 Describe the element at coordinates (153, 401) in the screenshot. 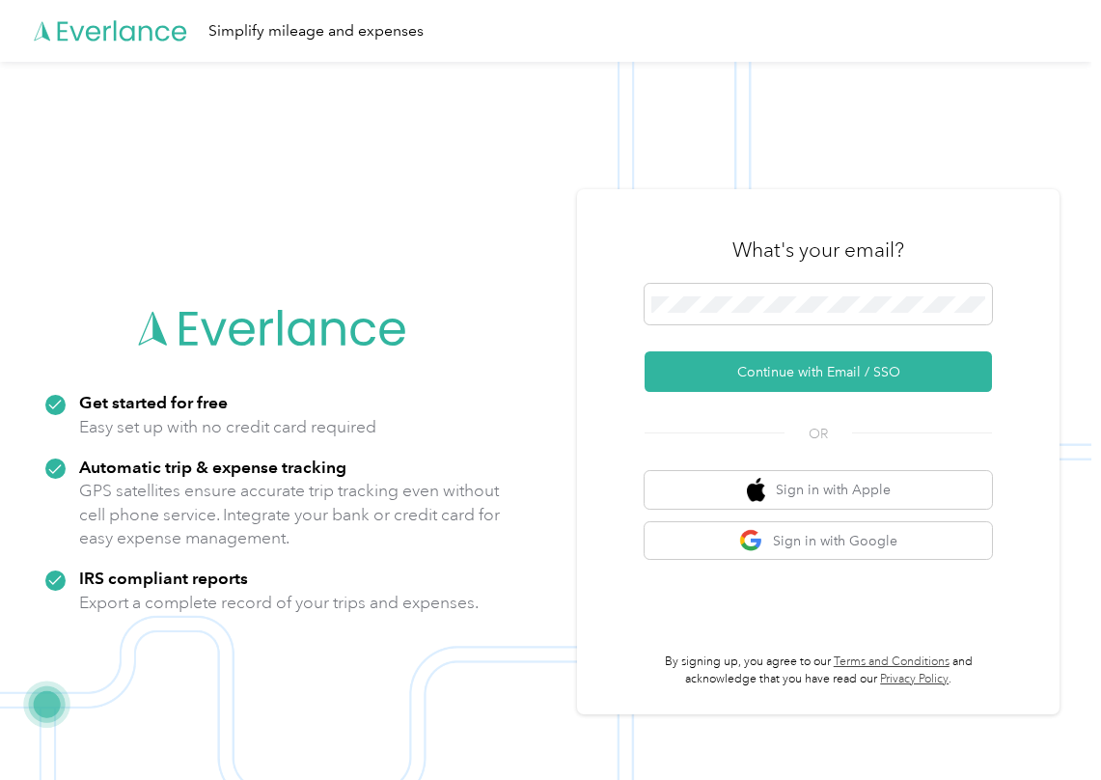

I see `strong: Get started for free` at that location.